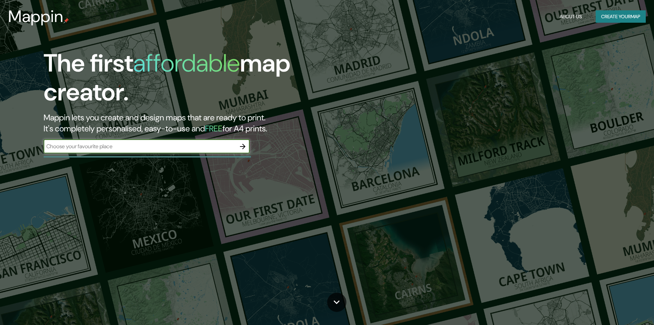 The height and width of the screenshot is (325, 654). What do you see at coordinates (207, 80) in the screenshot?
I see `h1: The first map creator.` at bounding box center [207, 80].